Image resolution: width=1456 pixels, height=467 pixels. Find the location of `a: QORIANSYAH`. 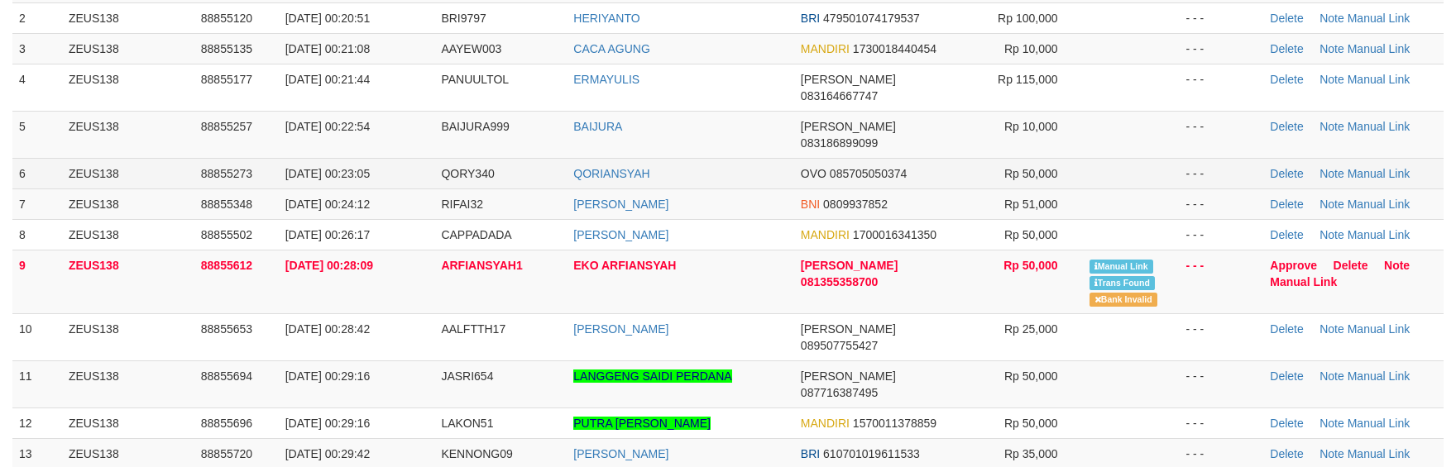

a: QORIANSYAH is located at coordinates (611, 174).